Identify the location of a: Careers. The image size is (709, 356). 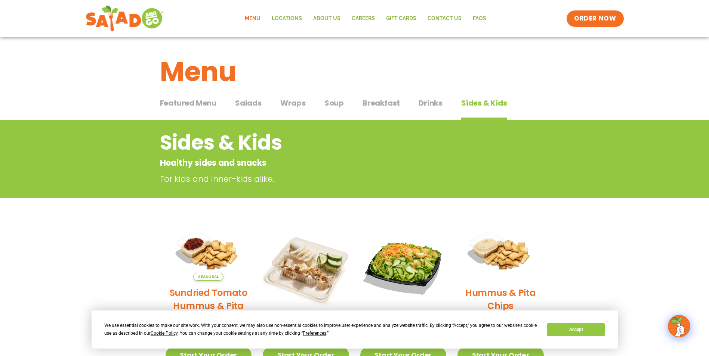
(363, 19).